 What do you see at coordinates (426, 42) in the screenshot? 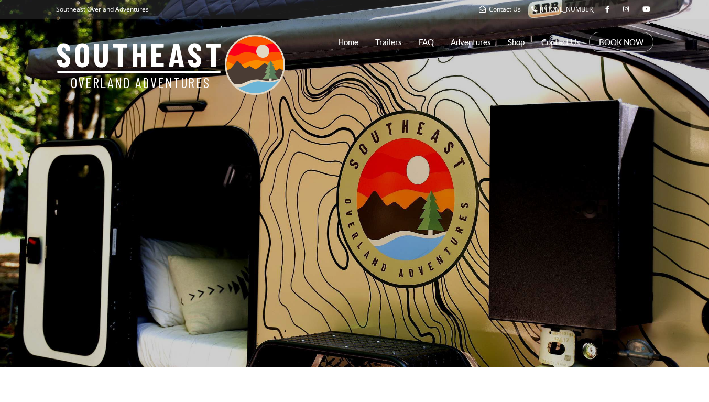
I see `a: FAQ` at bounding box center [426, 42].